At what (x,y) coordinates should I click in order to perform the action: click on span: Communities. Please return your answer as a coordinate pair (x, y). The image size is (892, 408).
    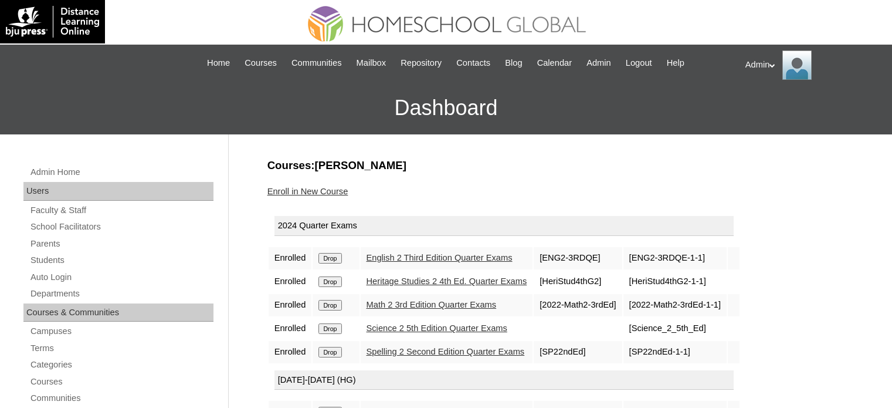
    Looking at the image, I should click on (317, 63).